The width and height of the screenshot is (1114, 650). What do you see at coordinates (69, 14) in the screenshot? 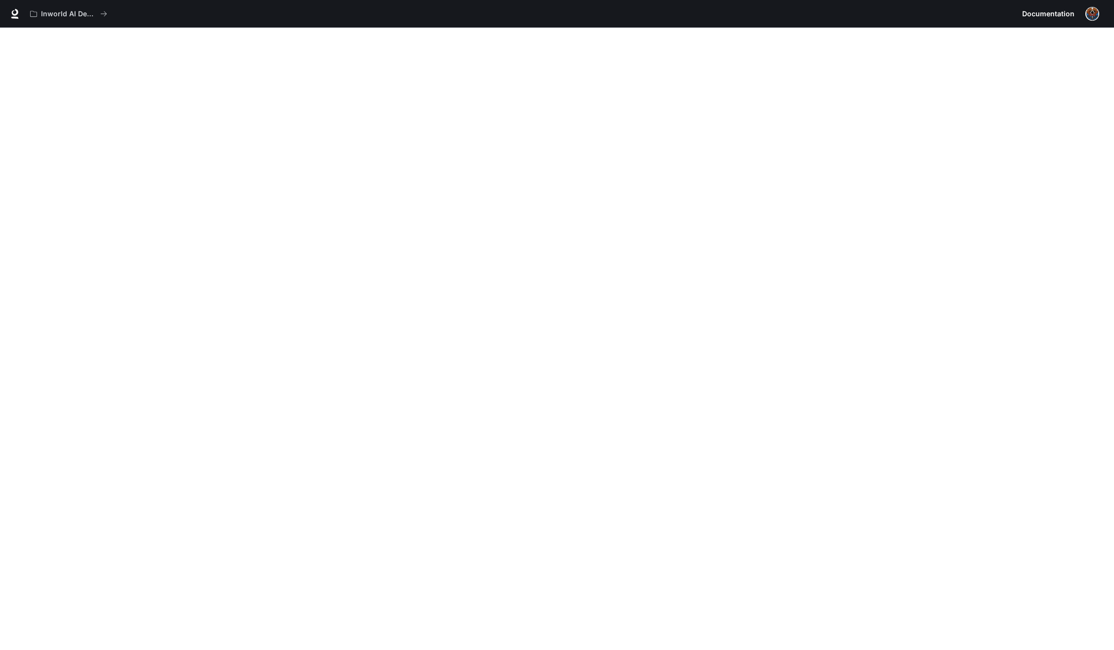
I see `p: Inworld AI Demos` at bounding box center [69, 14].